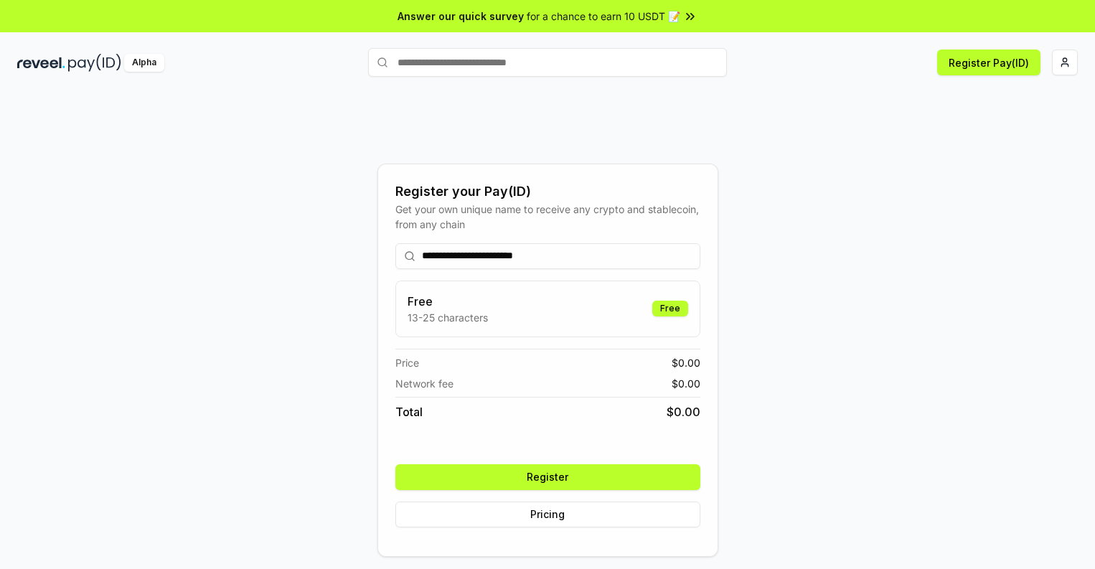  Describe the element at coordinates (548, 217) in the screenshot. I see `div: Get your own unique name to receive any crypto and stablecoin, from any chain` at that location.